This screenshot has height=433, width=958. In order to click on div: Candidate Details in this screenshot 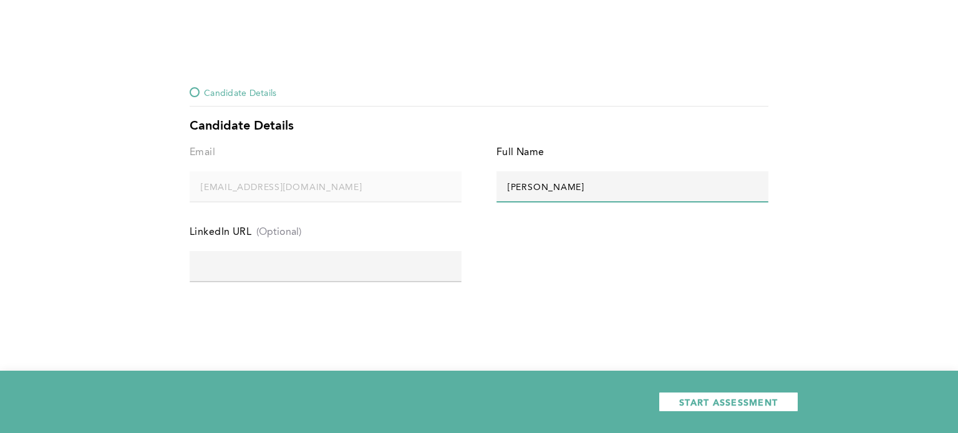, I will do `click(479, 127)`.